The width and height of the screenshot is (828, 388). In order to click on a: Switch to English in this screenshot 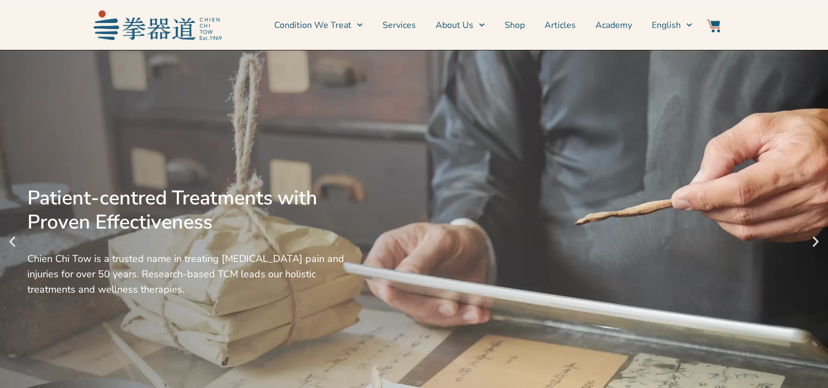, I will do `click(672, 25)`.